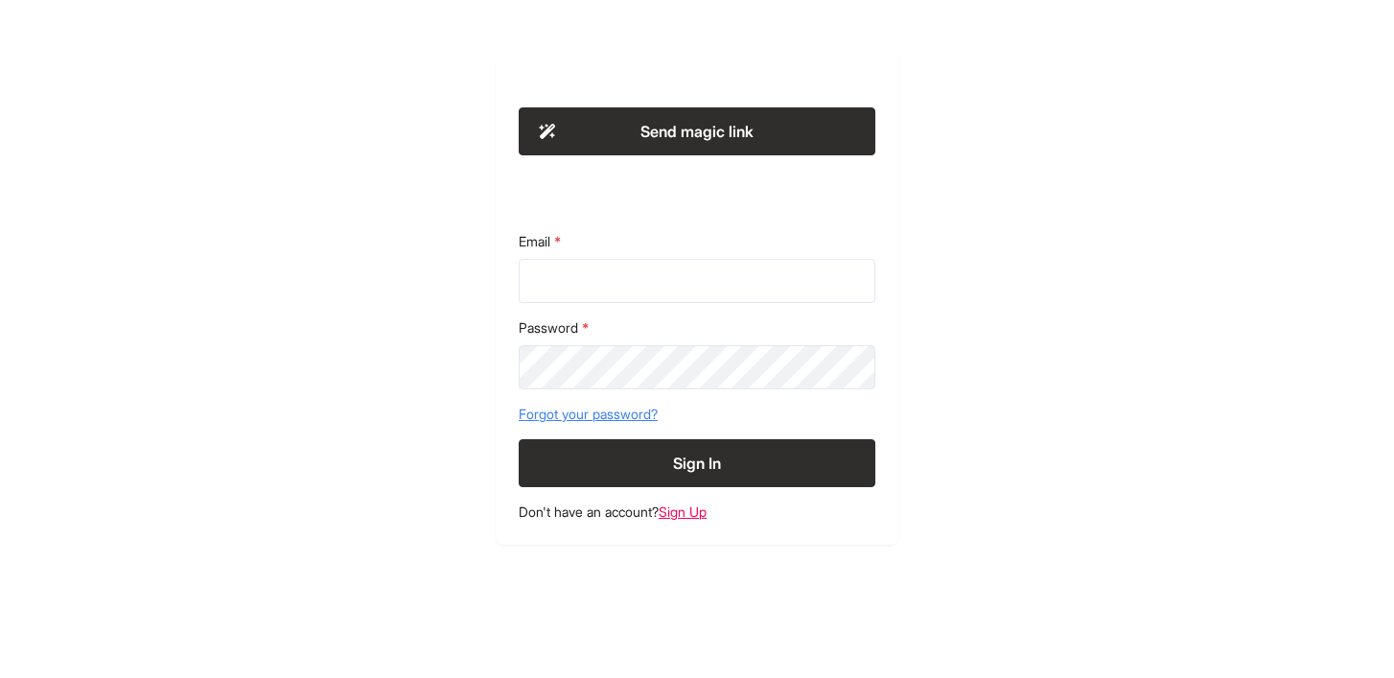 The image size is (1394, 678). I want to click on label: Email, so click(697, 242).